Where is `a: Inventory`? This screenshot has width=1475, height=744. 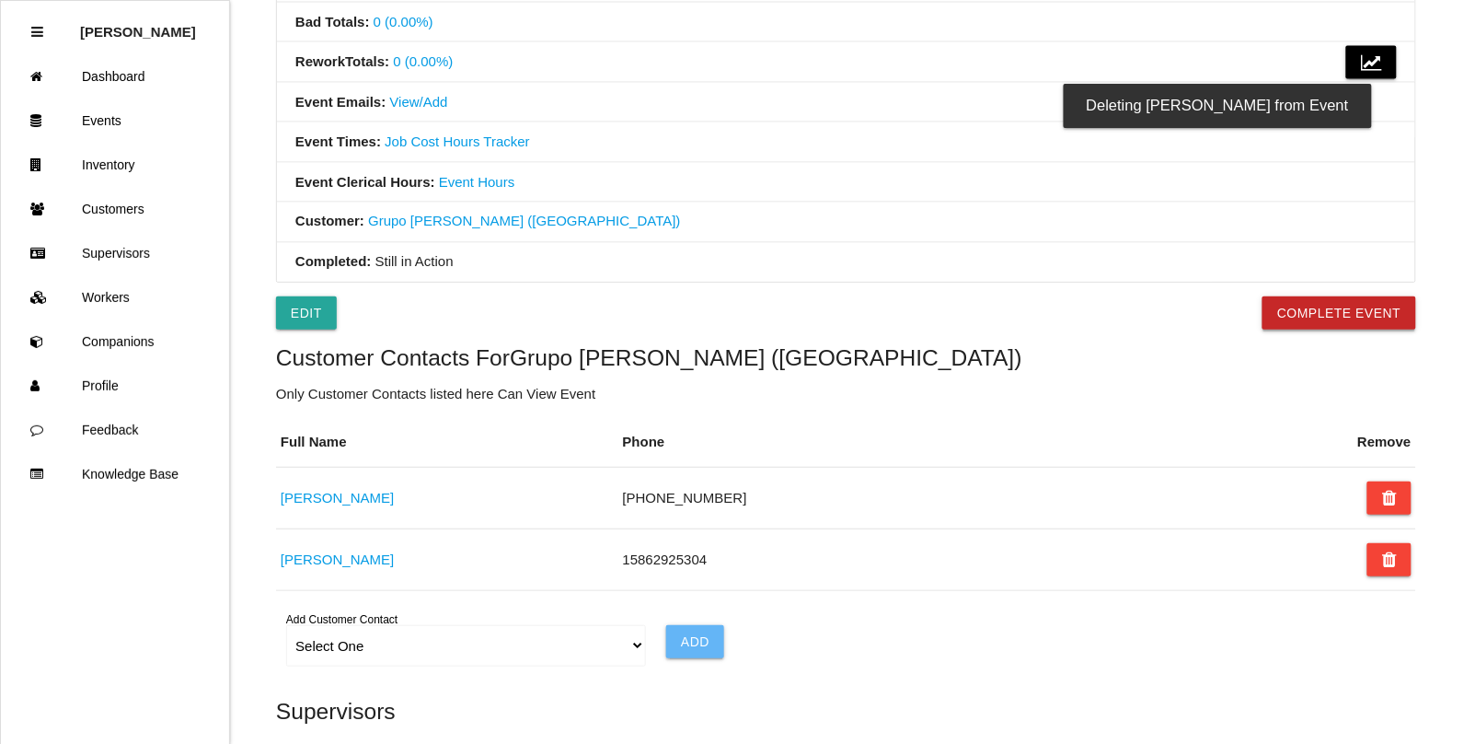
a: Inventory is located at coordinates (115, 165).